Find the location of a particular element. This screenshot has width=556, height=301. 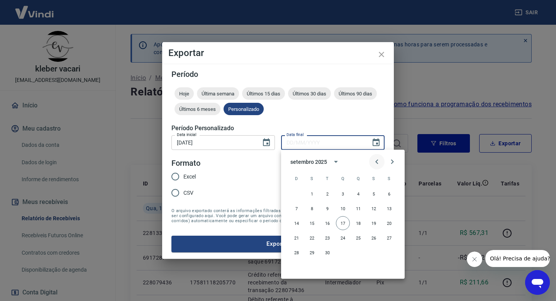

button: 12 is located at coordinates (374, 208).